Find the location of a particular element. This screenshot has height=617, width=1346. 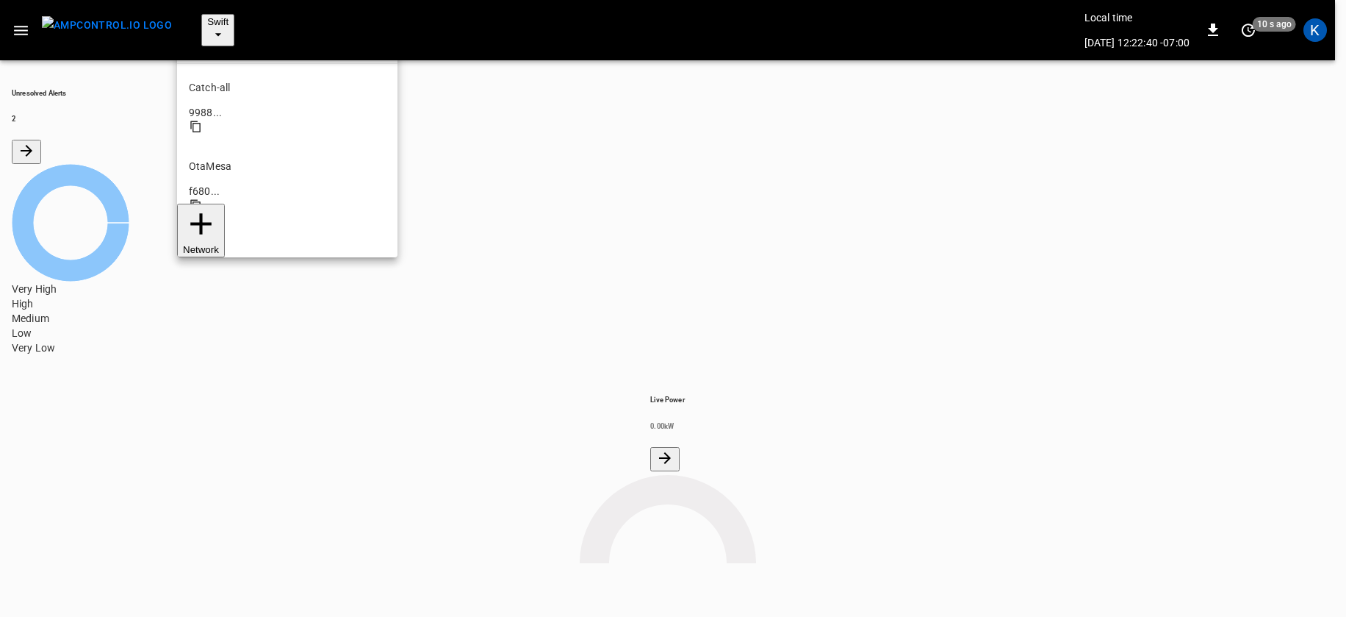

button: Energy Overview is located at coordinates (665, 459).